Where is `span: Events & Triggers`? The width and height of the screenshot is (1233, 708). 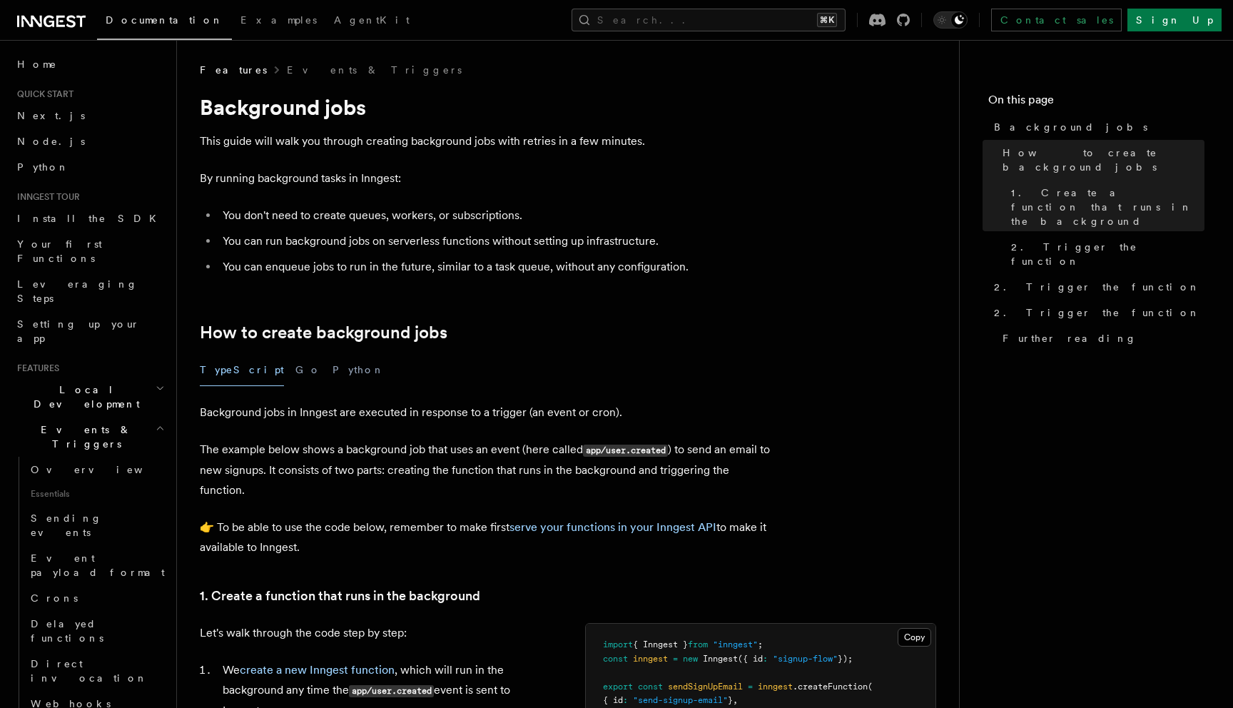
span: Events & Triggers is located at coordinates (83, 437).